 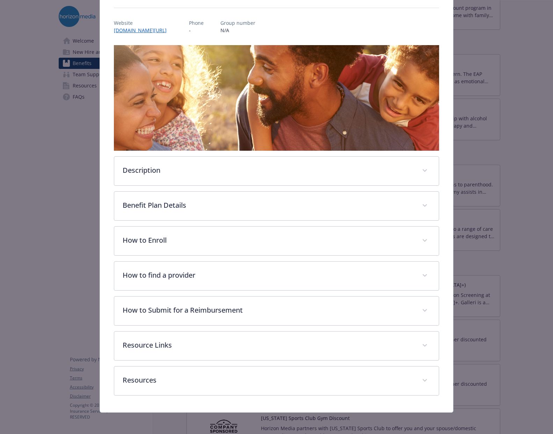 I want to click on div: How to find a provider, so click(x=277, y=276).